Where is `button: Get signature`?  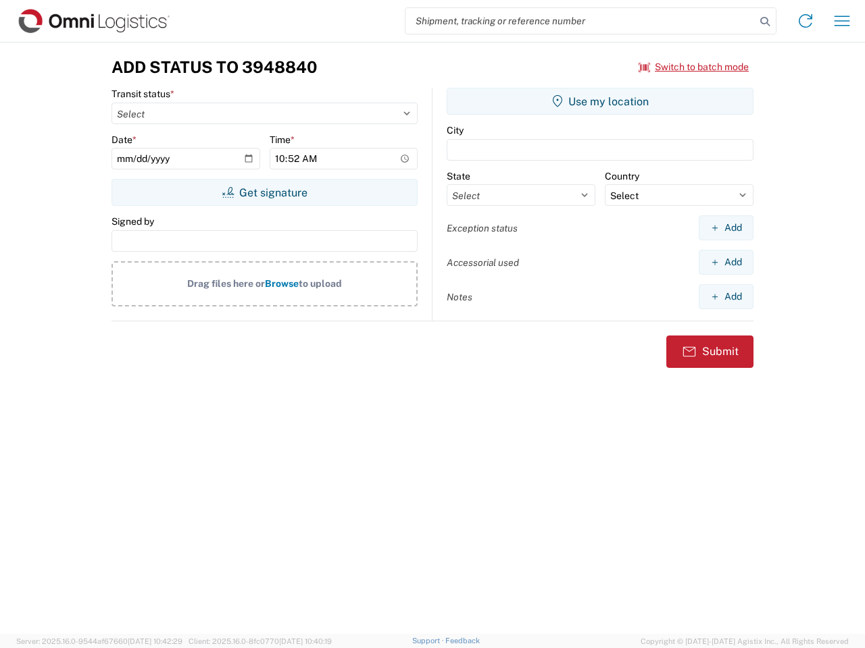
button: Get signature is located at coordinates (264, 193).